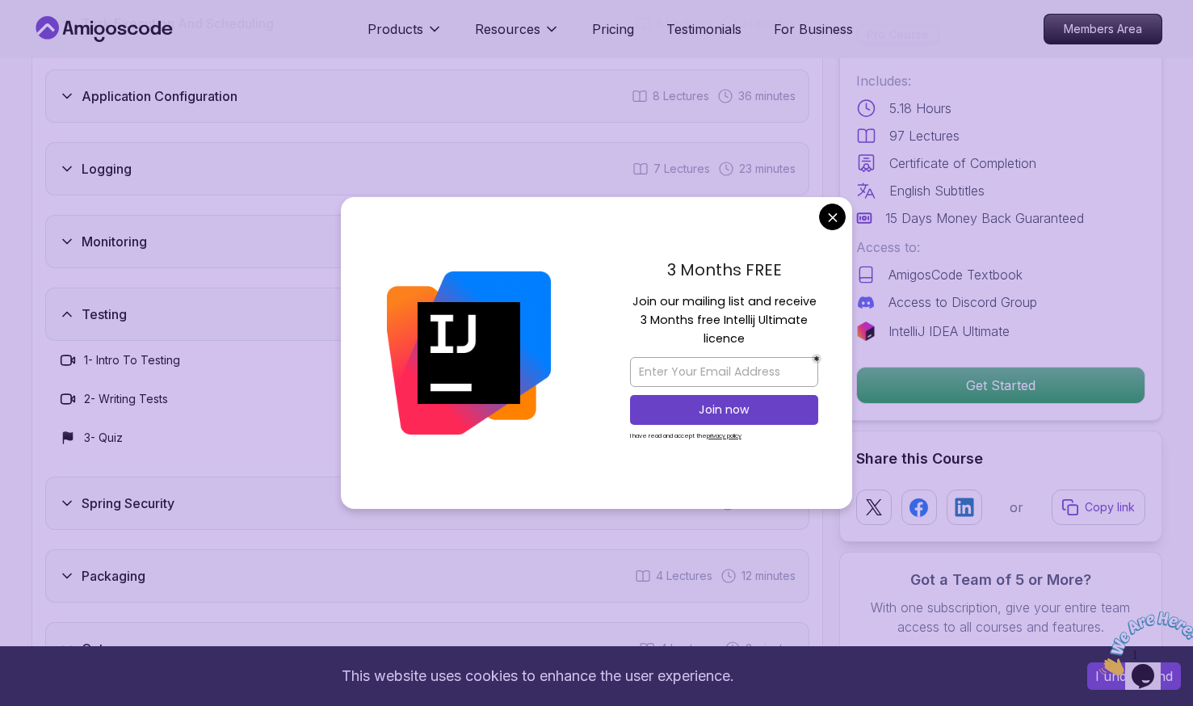 The image size is (1193, 706). What do you see at coordinates (963, 163) in the screenshot?
I see `p: Certificate of Completion` at bounding box center [963, 163].